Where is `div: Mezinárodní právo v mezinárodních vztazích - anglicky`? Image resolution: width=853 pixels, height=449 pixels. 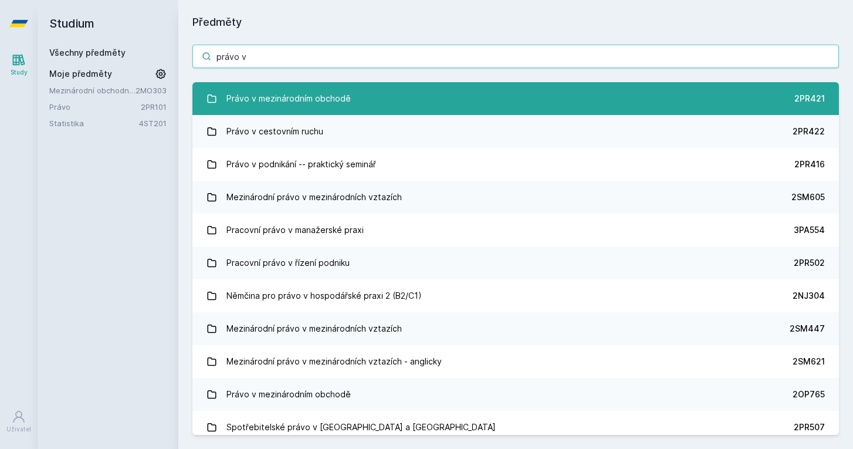
div: Mezinárodní právo v mezinárodních vztazích - anglicky is located at coordinates (334, 361).